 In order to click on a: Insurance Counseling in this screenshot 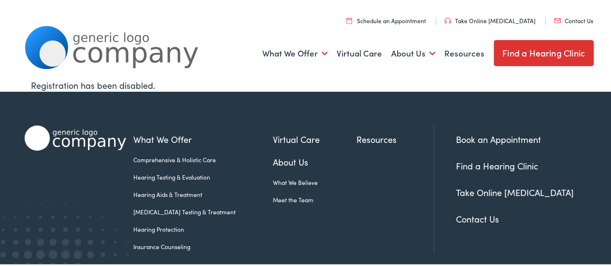, I will do `click(203, 245)`.